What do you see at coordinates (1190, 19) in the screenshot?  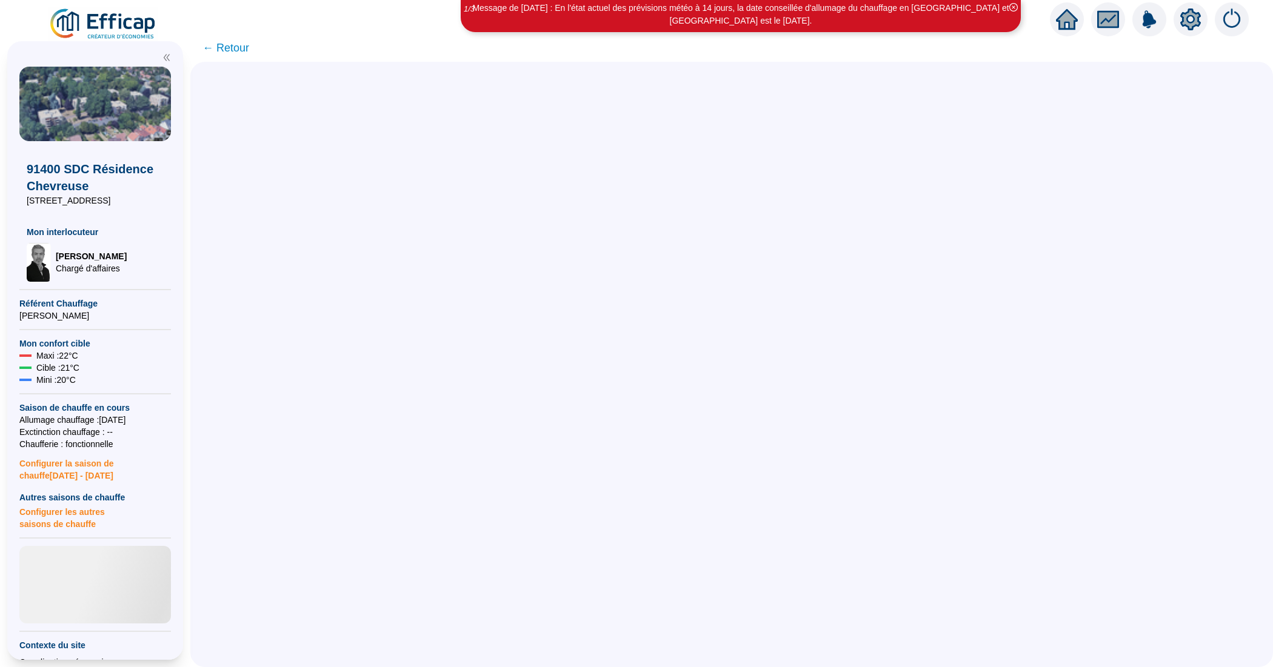 I see `span: setting` at bounding box center [1190, 19].